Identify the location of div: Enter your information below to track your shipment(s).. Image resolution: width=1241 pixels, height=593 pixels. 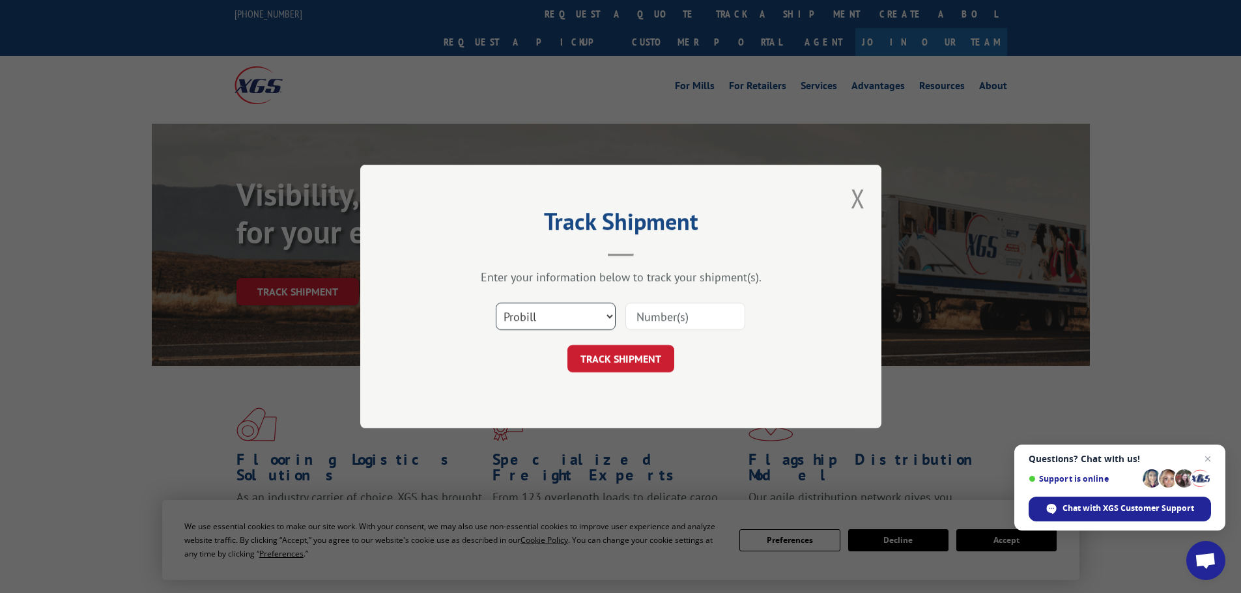
(621, 277).